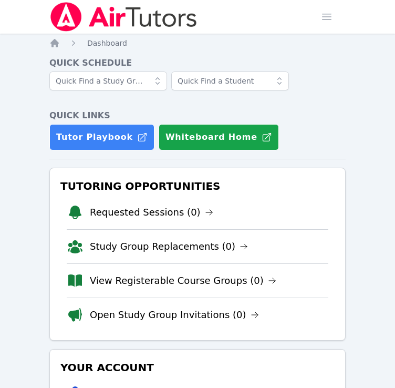 Image resolution: width=395 pixels, height=388 pixels. I want to click on h4: Quick Schedule, so click(198, 63).